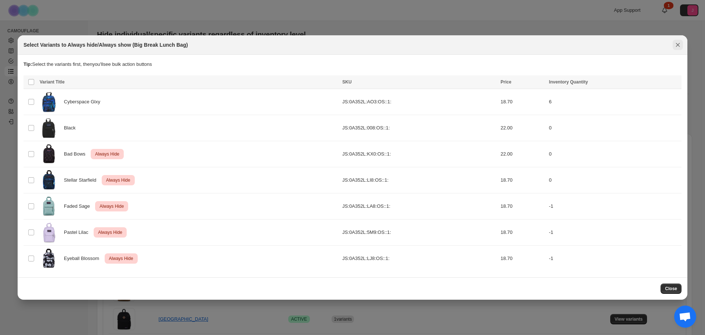  What do you see at coordinates (419, 127) in the screenshot?
I see `td: JS:0A352L:008:OS::1:` at bounding box center [419, 127].